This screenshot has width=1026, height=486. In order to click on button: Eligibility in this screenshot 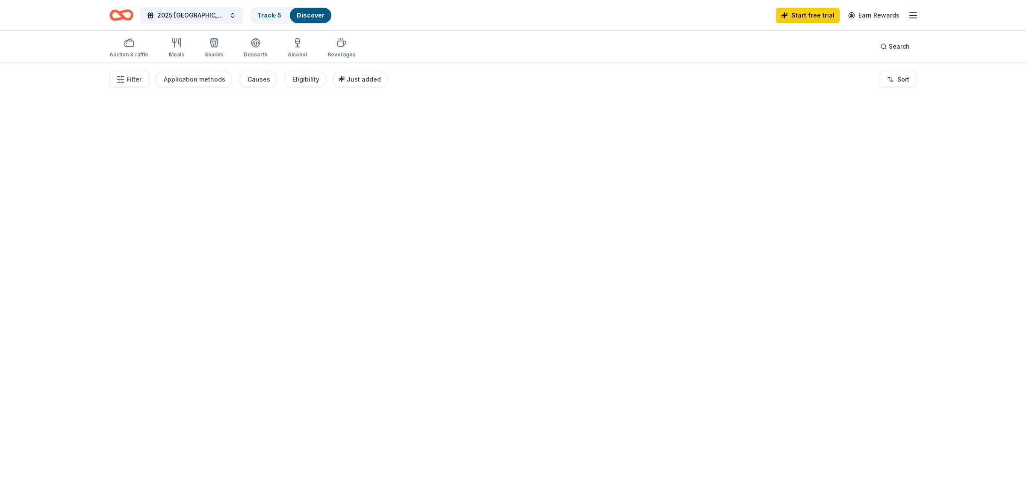, I will do `click(305, 79)`.